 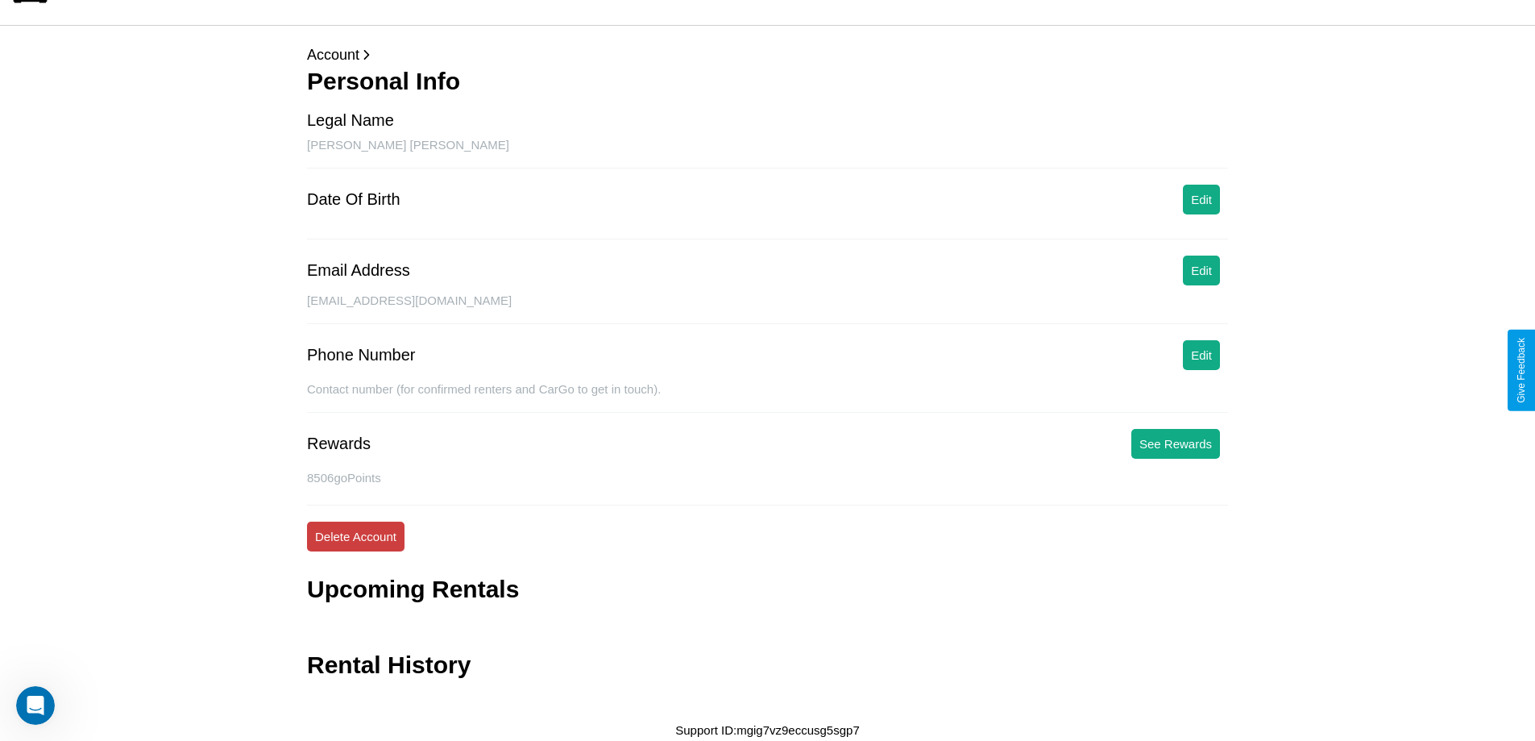 What do you see at coordinates (354, 199) in the screenshot?
I see `div: Date Of Birth` at bounding box center [354, 199].